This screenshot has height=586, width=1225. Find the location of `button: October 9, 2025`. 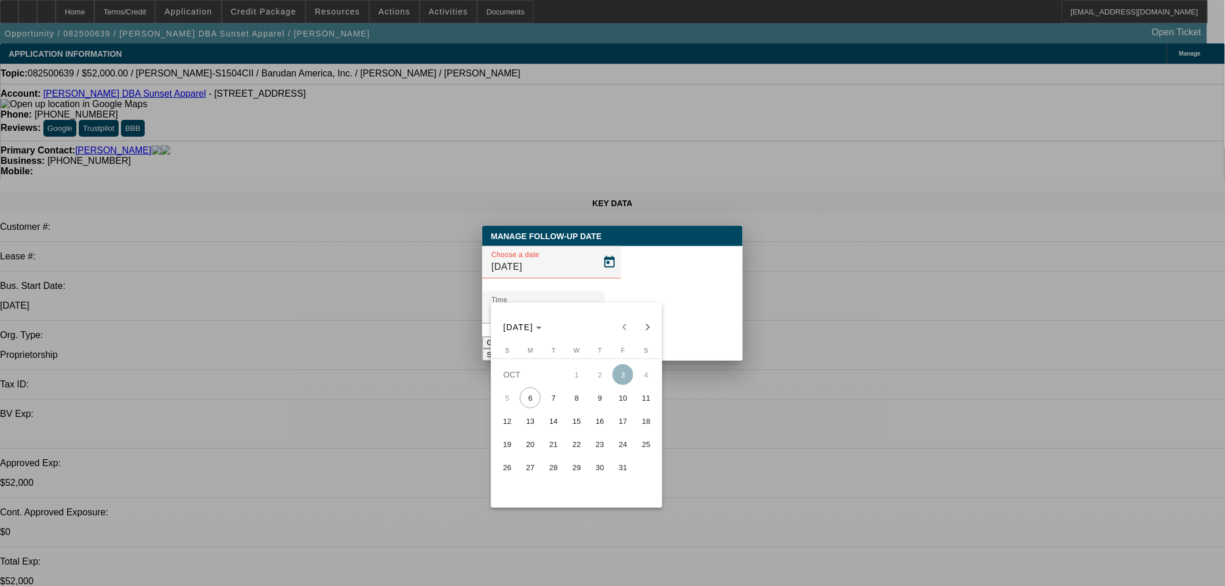

button: October 9, 2025 is located at coordinates (600, 398).